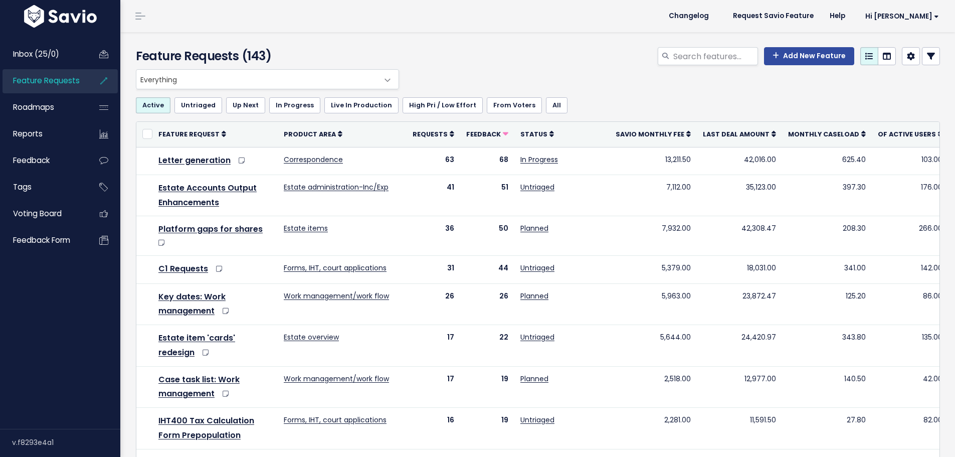  What do you see at coordinates (43, 187) in the screenshot?
I see `a: Tags` at bounding box center [43, 187].